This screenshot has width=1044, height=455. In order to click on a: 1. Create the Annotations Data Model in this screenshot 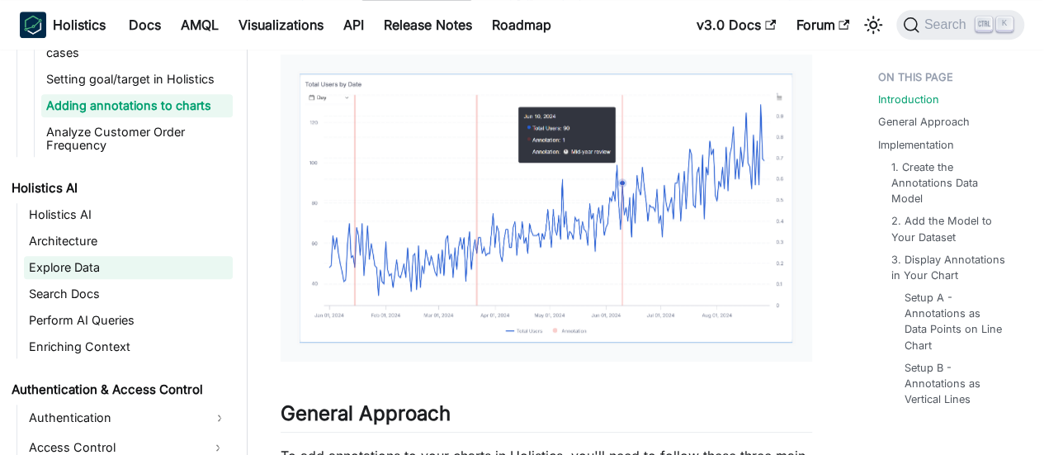, I will do `click(951, 183)`.